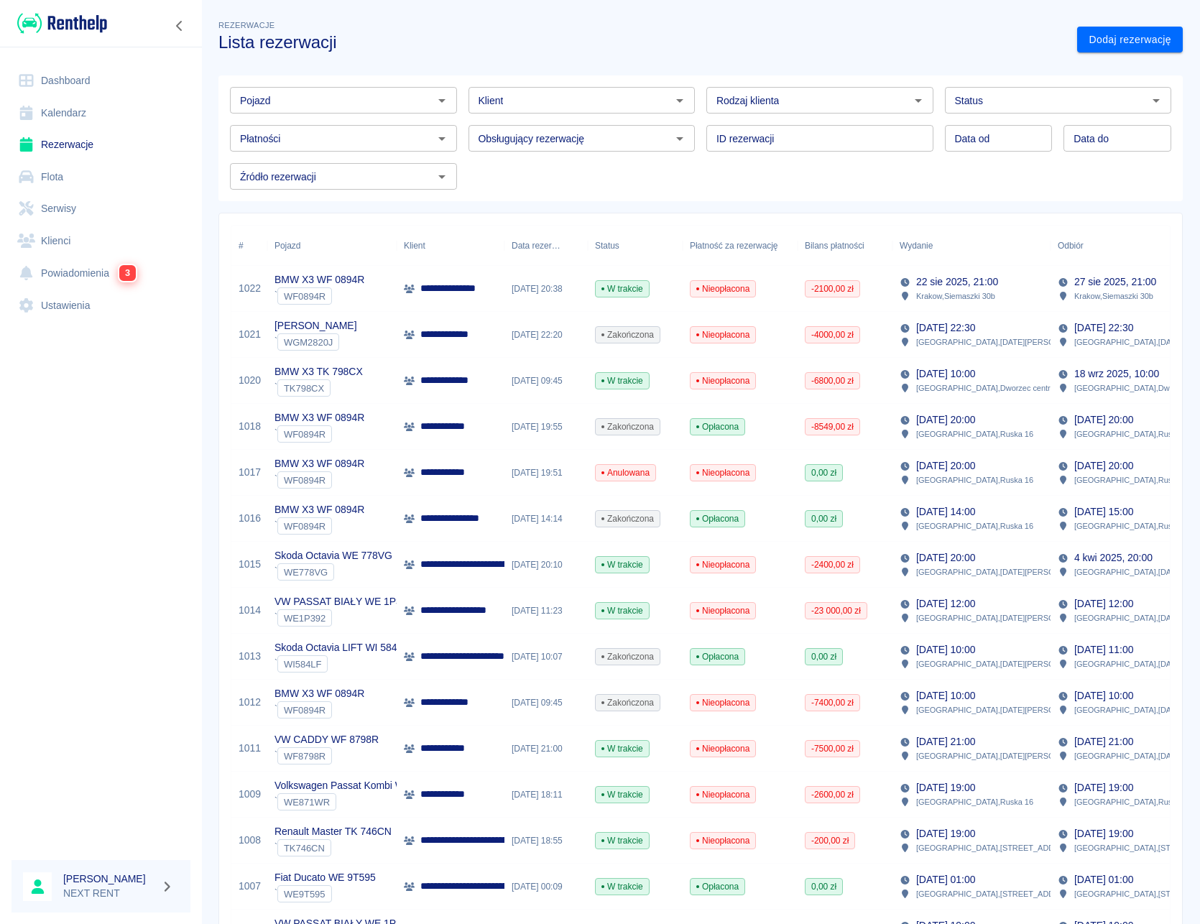  What do you see at coordinates (249, 702) in the screenshot?
I see `a: 1012` at bounding box center [249, 702].